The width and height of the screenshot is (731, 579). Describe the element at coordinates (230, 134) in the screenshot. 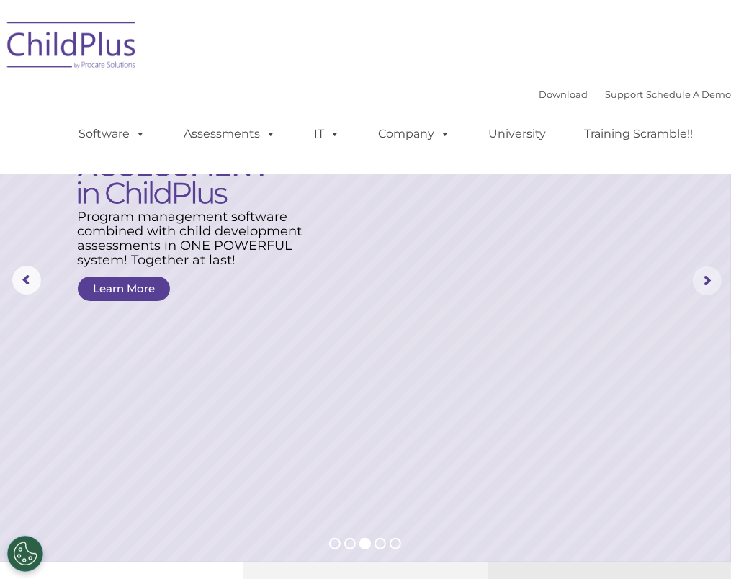

I see `a: Assessments` at that location.